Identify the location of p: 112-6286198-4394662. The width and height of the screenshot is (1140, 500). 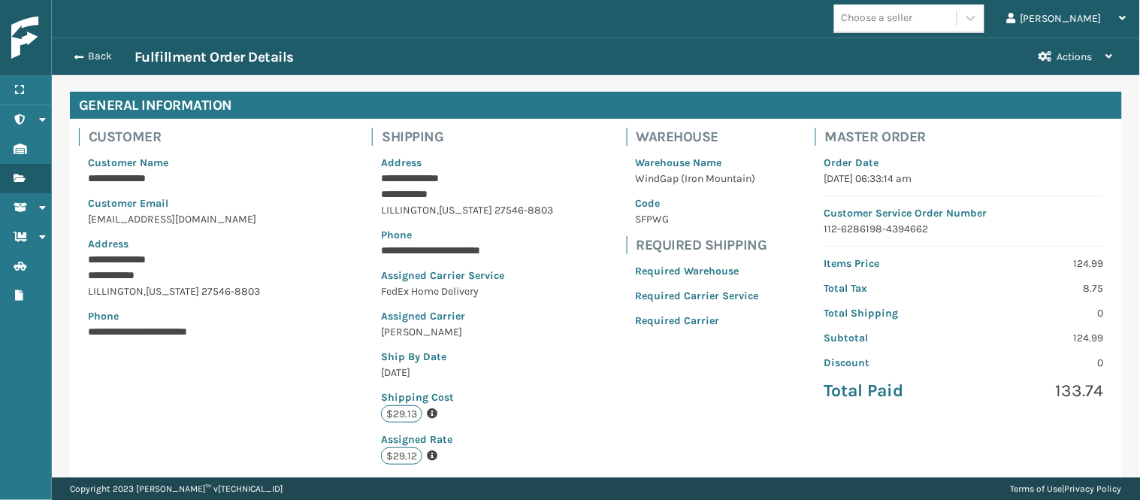
(964, 228).